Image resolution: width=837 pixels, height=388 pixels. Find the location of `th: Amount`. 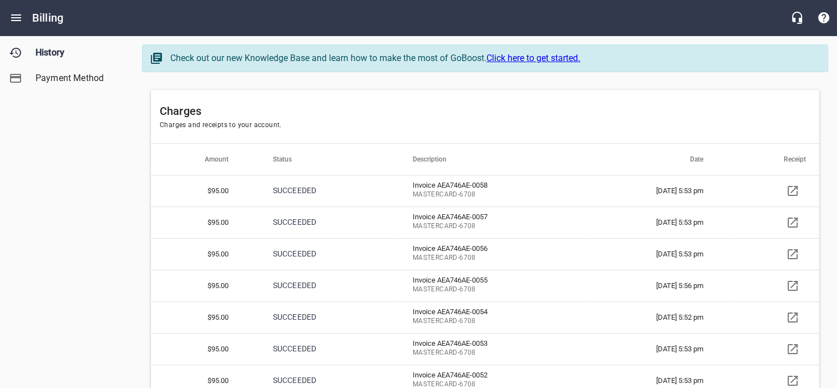

th: Amount is located at coordinates (205, 159).